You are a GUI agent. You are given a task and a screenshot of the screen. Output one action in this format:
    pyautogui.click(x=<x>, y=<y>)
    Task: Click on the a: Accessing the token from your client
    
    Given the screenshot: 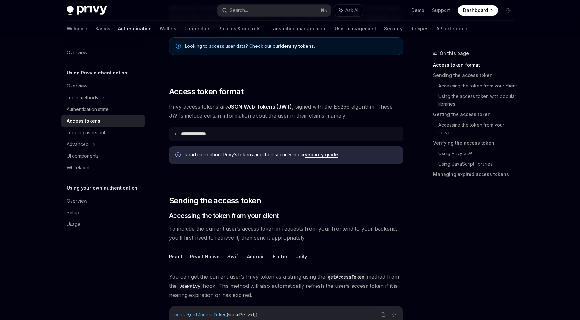 What is the action you would take?
    pyautogui.click(x=479, y=86)
    